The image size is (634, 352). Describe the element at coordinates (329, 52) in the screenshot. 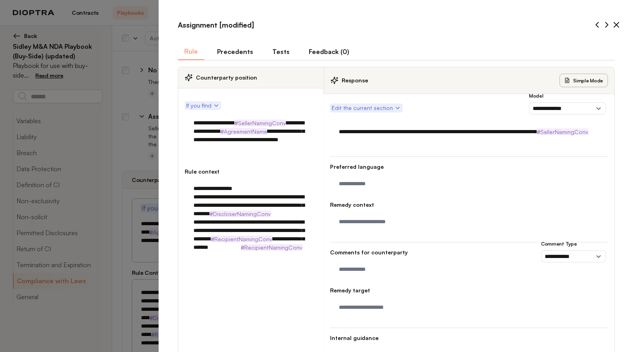

I see `button: Feedback (0)` at that location.